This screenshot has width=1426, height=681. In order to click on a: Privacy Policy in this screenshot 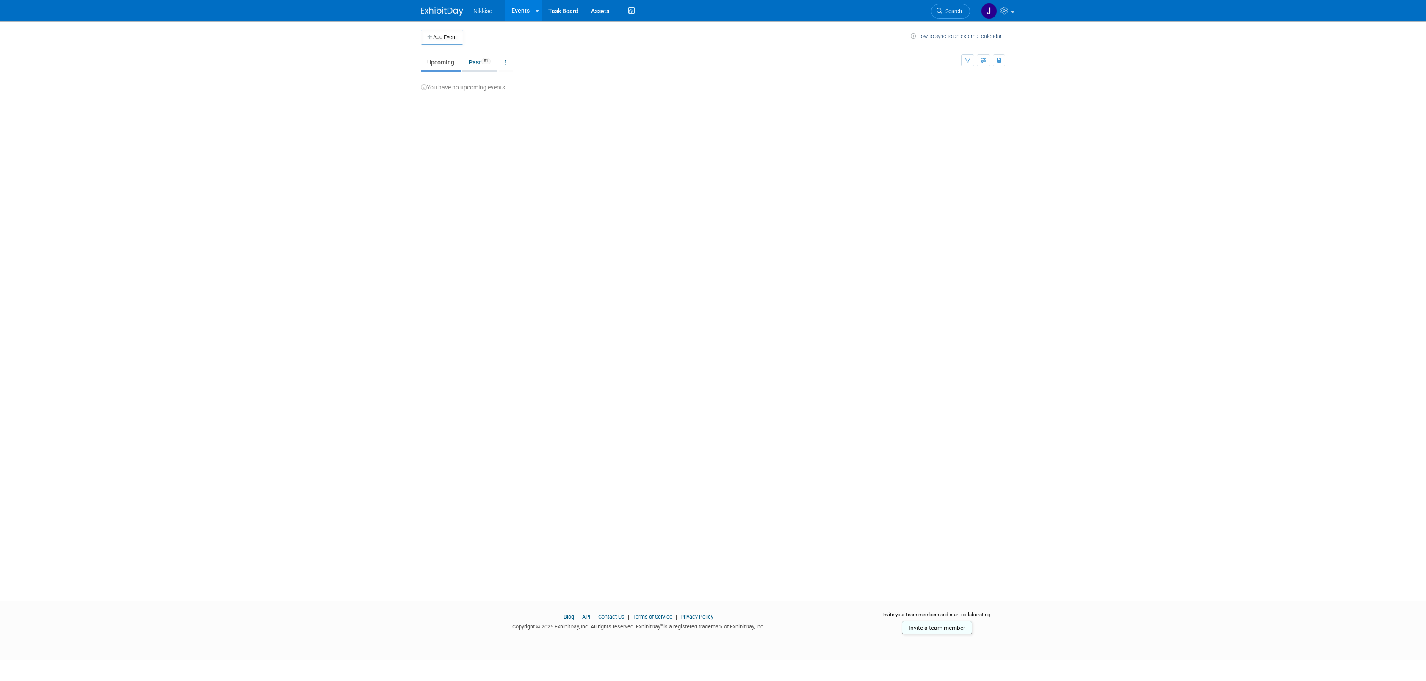, I will do `click(697, 616)`.